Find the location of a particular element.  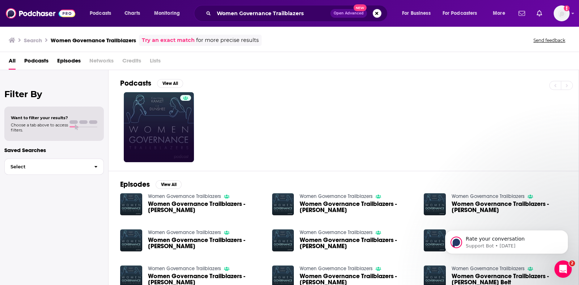

span: Want to filter your results? is located at coordinates (39, 118).